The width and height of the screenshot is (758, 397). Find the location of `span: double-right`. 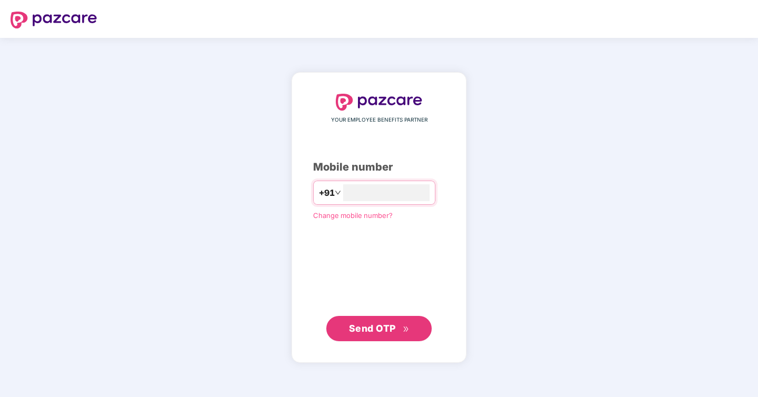

span: double-right is located at coordinates (406, 329).